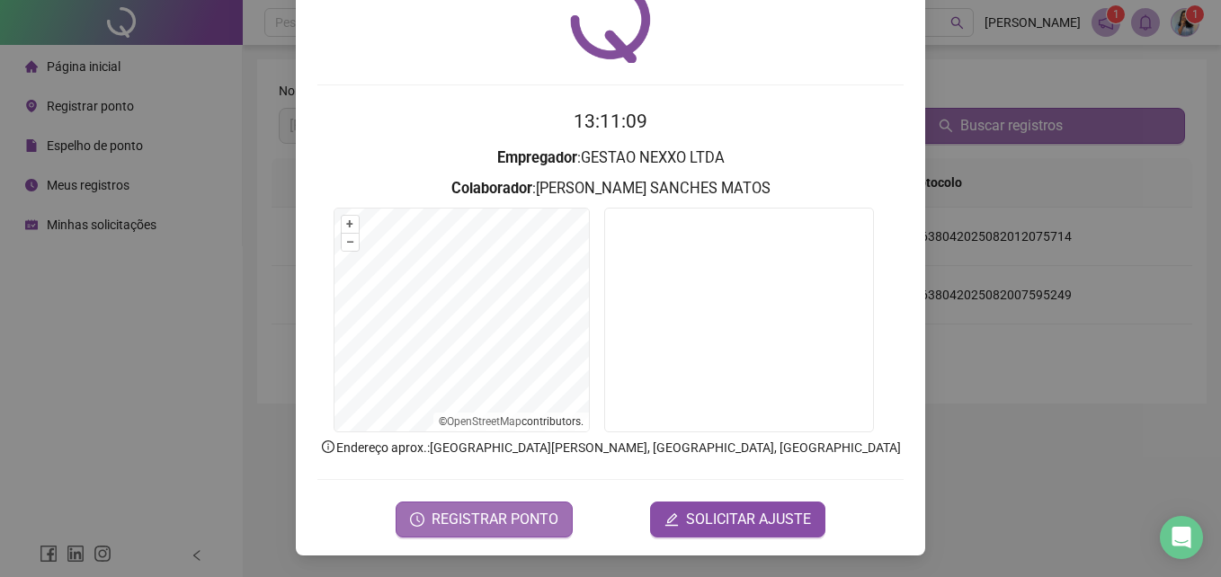  I want to click on button: editSOLICITAR AJUSTE, so click(737, 520).